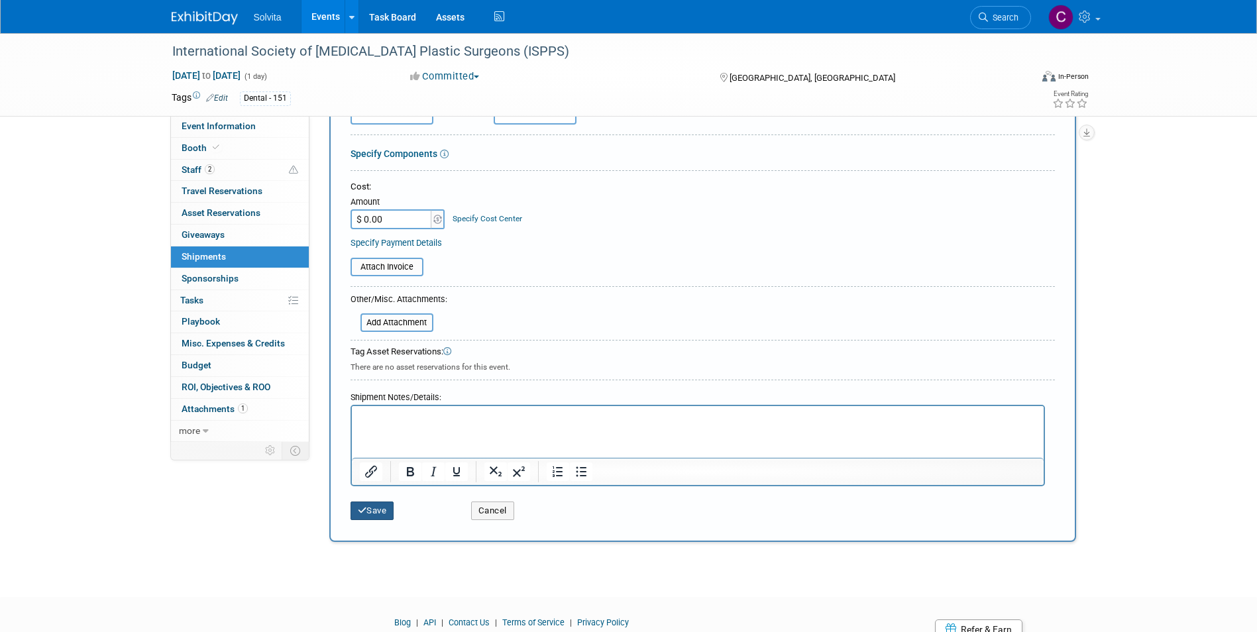  I want to click on a: Tasks, so click(240, 301).